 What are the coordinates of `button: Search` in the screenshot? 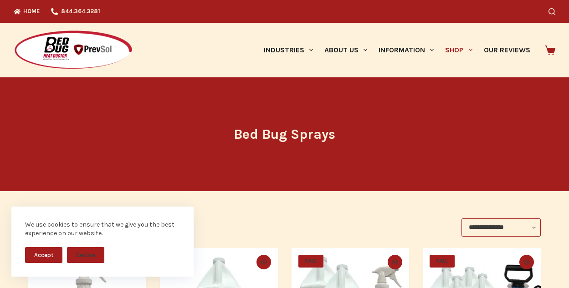 It's located at (552, 11).